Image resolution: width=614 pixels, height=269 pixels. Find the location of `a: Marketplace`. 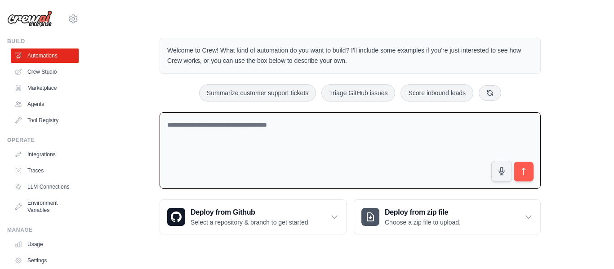

a: Marketplace is located at coordinates (45, 88).